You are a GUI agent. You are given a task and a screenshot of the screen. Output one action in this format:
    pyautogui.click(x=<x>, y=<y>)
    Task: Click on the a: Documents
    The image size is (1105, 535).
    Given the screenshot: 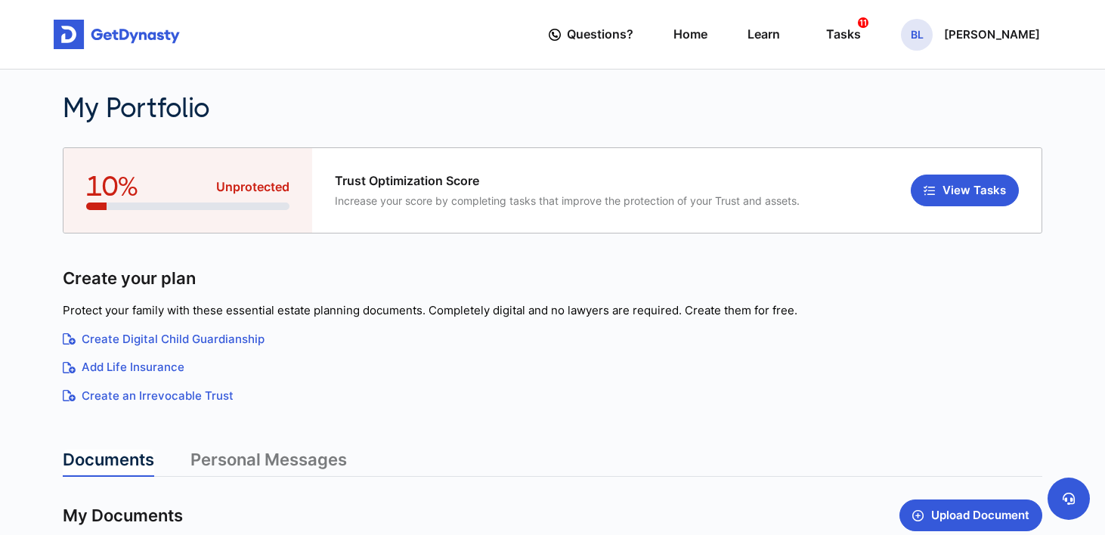 What is the action you would take?
    pyautogui.click(x=108, y=463)
    